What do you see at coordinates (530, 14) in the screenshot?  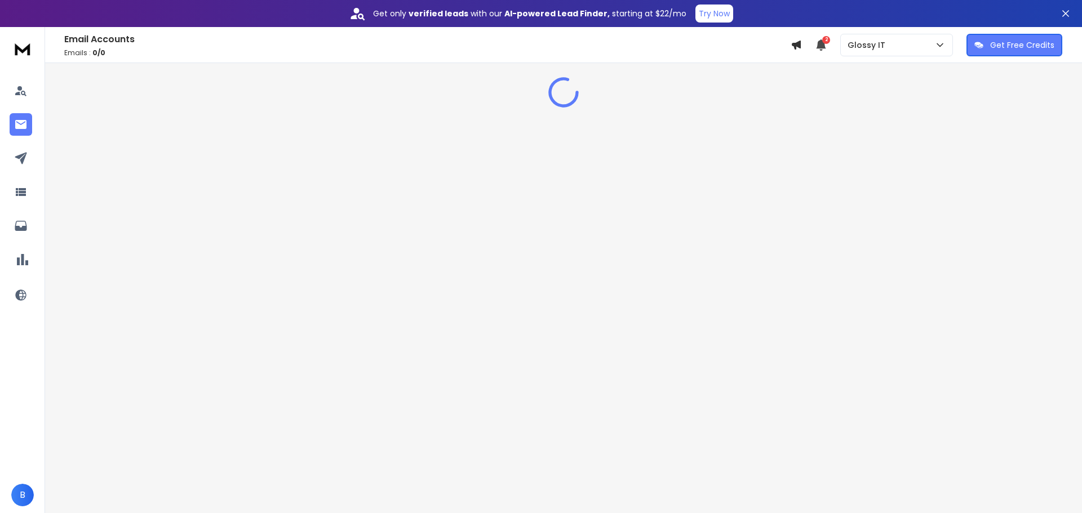 I see `p: Get only with our starting at $22/mo` at bounding box center [530, 14].